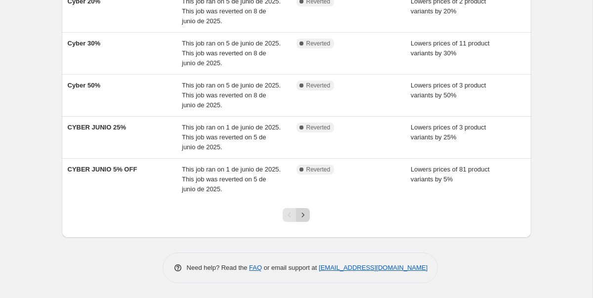  What do you see at coordinates (290, 267) in the screenshot?
I see `span: or email support at` at bounding box center [290, 267].